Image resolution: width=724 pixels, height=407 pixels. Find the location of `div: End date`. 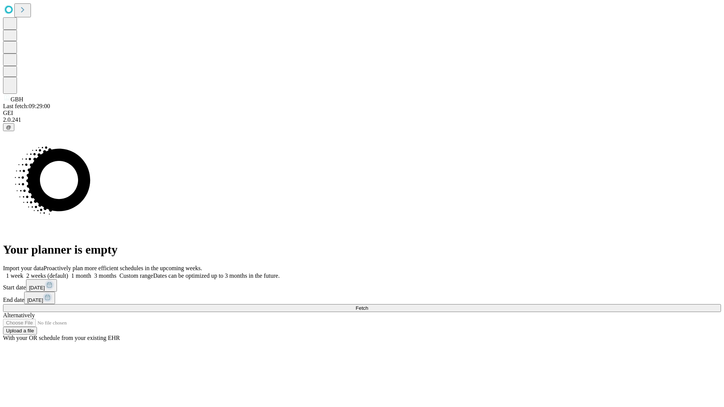

div: End date is located at coordinates (362, 298).